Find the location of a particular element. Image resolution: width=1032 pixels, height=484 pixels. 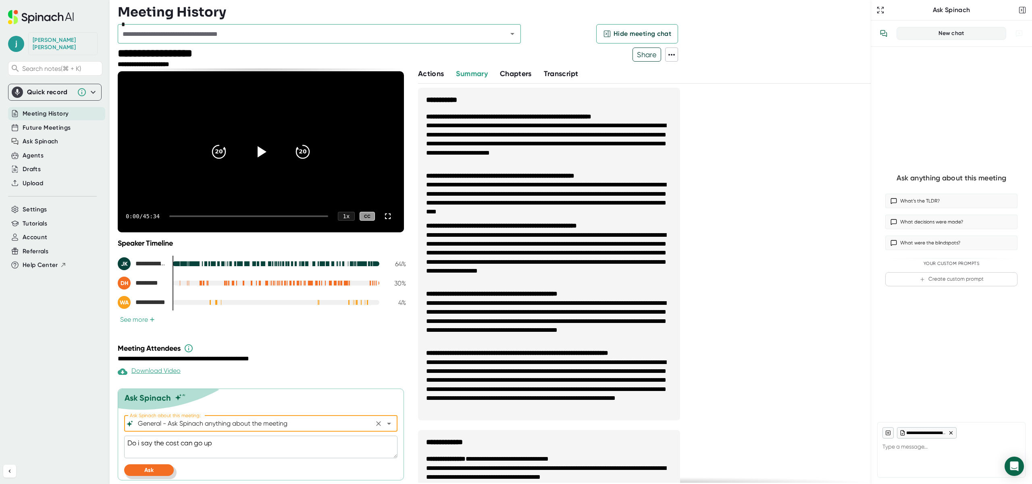

span: Ask is located at coordinates (149, 470).